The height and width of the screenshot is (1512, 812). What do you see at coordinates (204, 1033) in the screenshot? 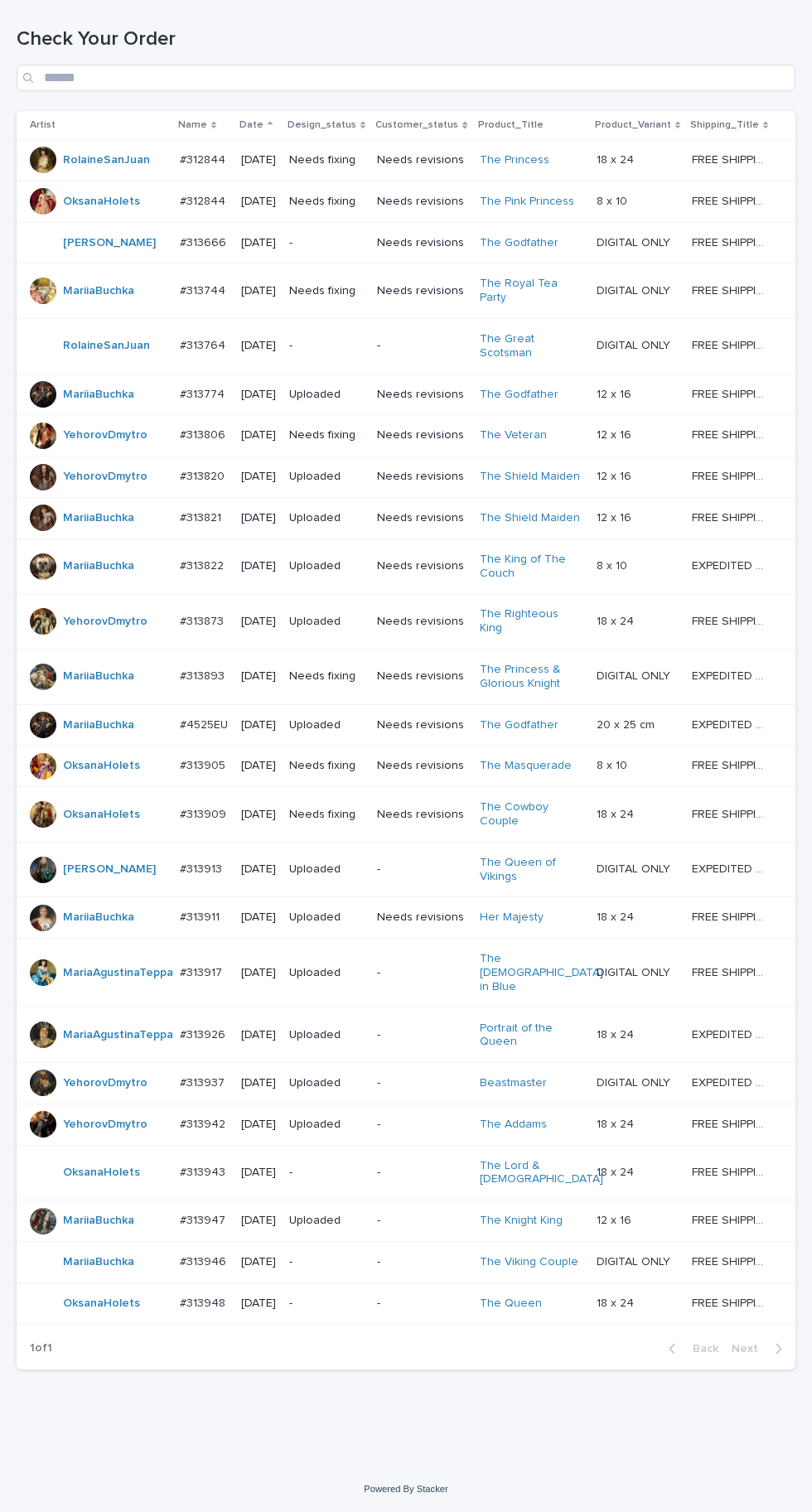
I see `p: #313926` at bounding box center [204, 1033].